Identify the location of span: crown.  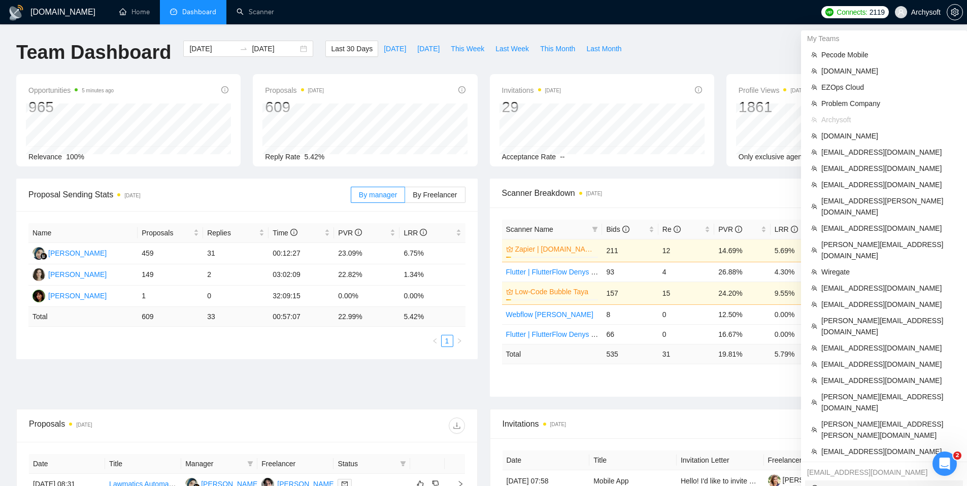
(510, 249).